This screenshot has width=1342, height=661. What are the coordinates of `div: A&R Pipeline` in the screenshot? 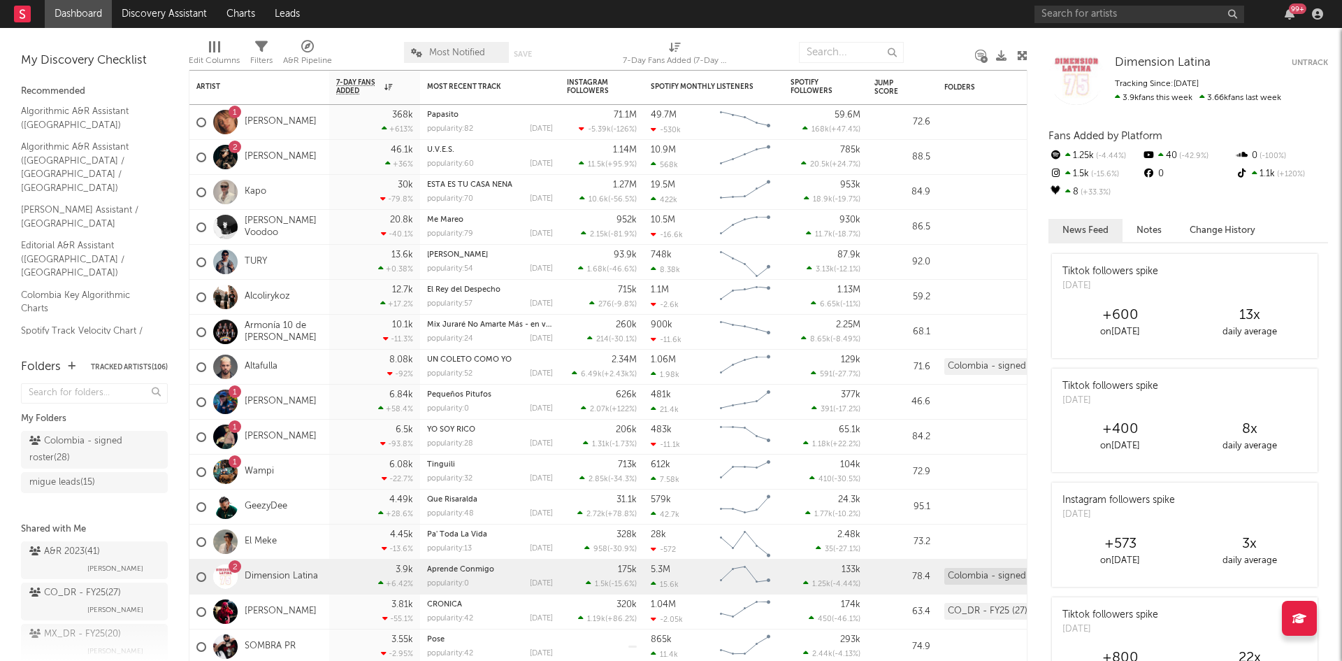 It's located at (308, 61).